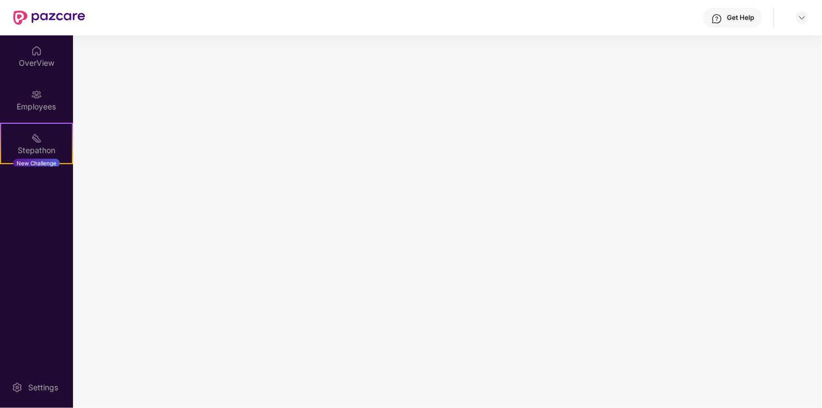 The image size is (822, 408). I want to click on img: svg+xml;base64,PHN2ZyBpZD0iSGVscC0zMngzMiIgeG1sbnM9Imh0dHA6Ly93d3cudzMub3JnLzIwMDAvc3ZnIiB3aWR0aD..., so click(717, 19).